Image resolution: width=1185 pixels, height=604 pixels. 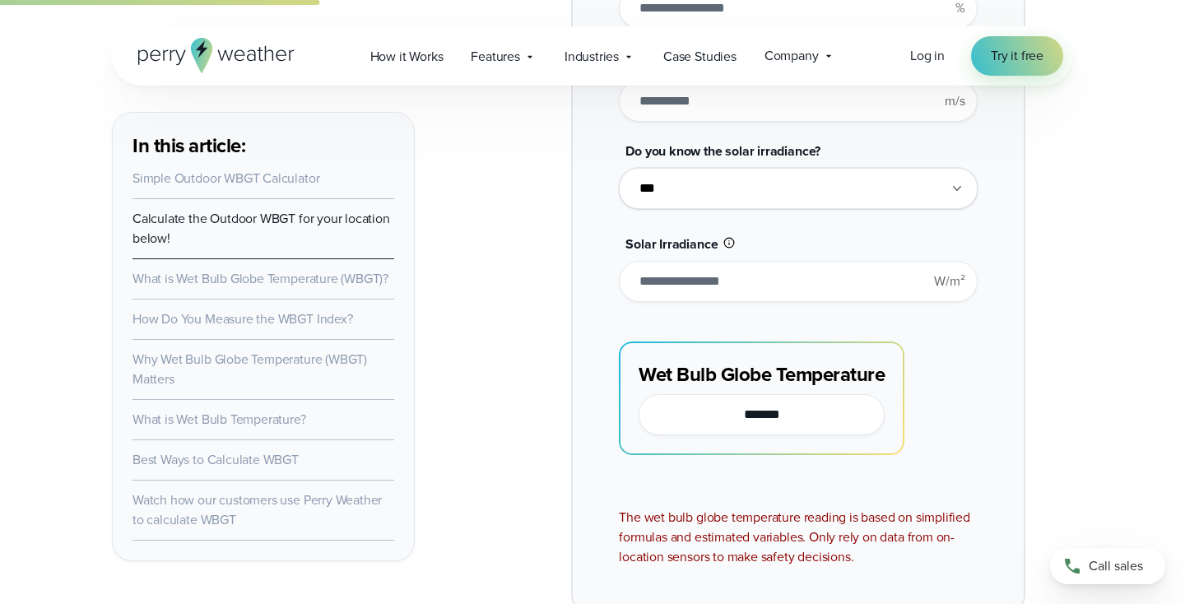 What do you see at coordinates (219, 419) in the screenshot?
I see `a: What is Wet Bulb Temperature?` at bounding box center [219, 419].